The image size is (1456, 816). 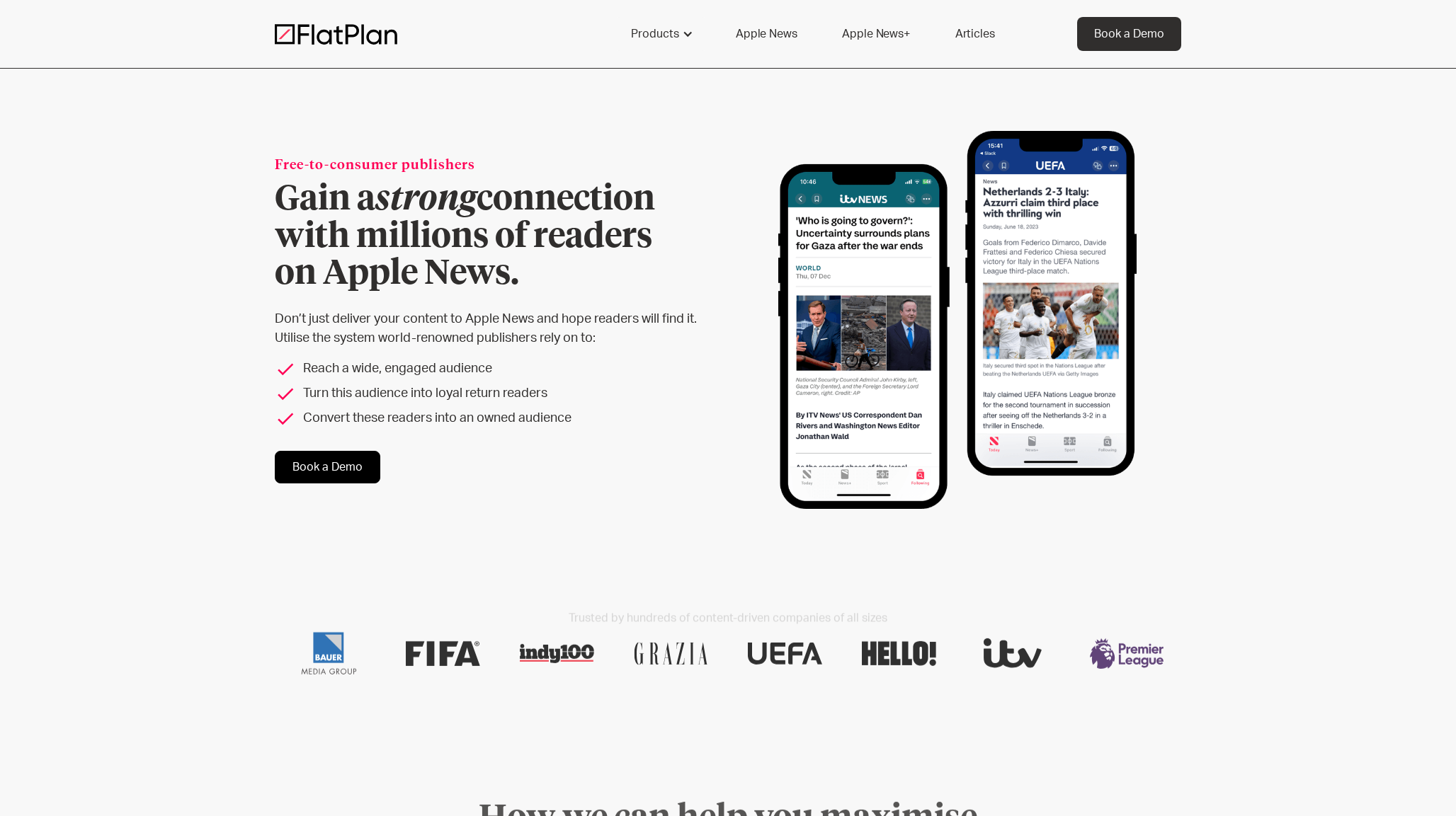 I want to click on em: strong, so click(x=426, y=200).